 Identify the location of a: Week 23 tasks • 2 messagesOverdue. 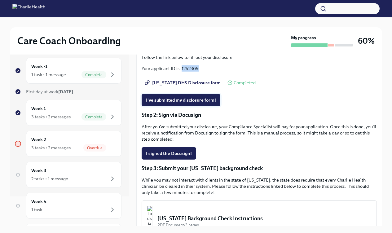
(68, 144).